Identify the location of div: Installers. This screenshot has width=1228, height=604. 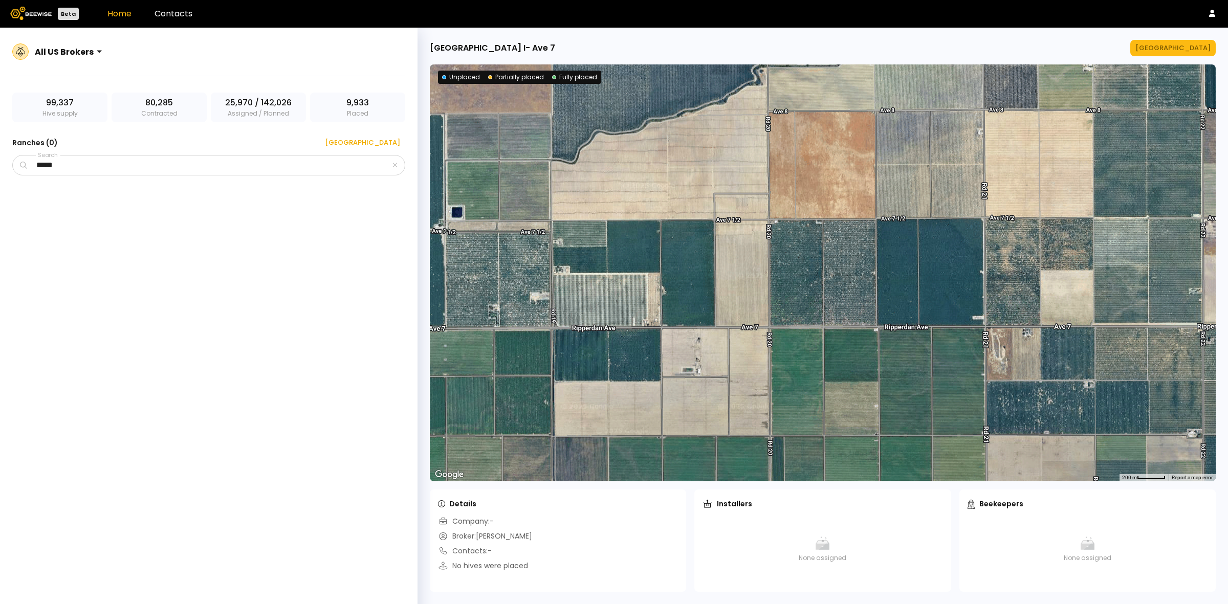
(727, 504).